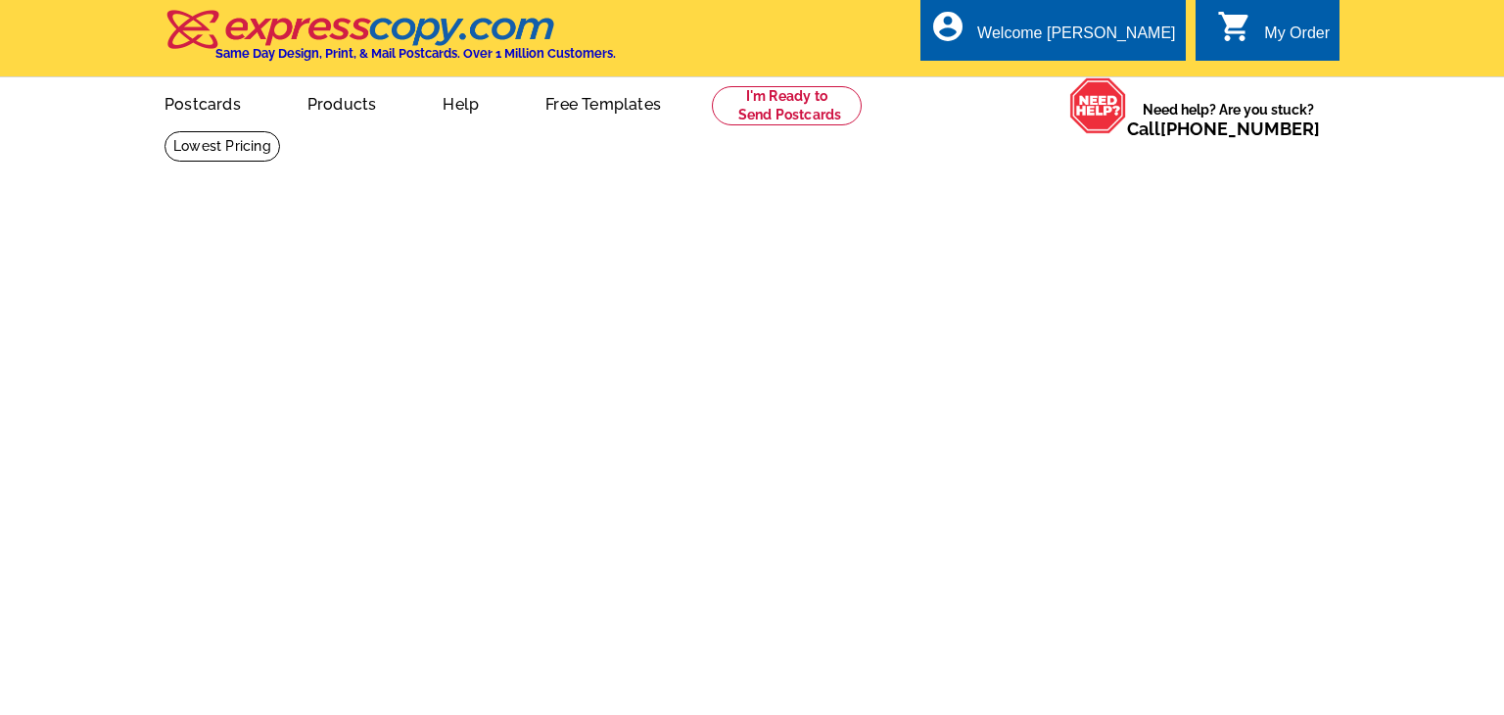 The image size is (1504, 715). Describe the element at coordinates (948, 26) in the screenshot. I see `i: account_circle` at that location.